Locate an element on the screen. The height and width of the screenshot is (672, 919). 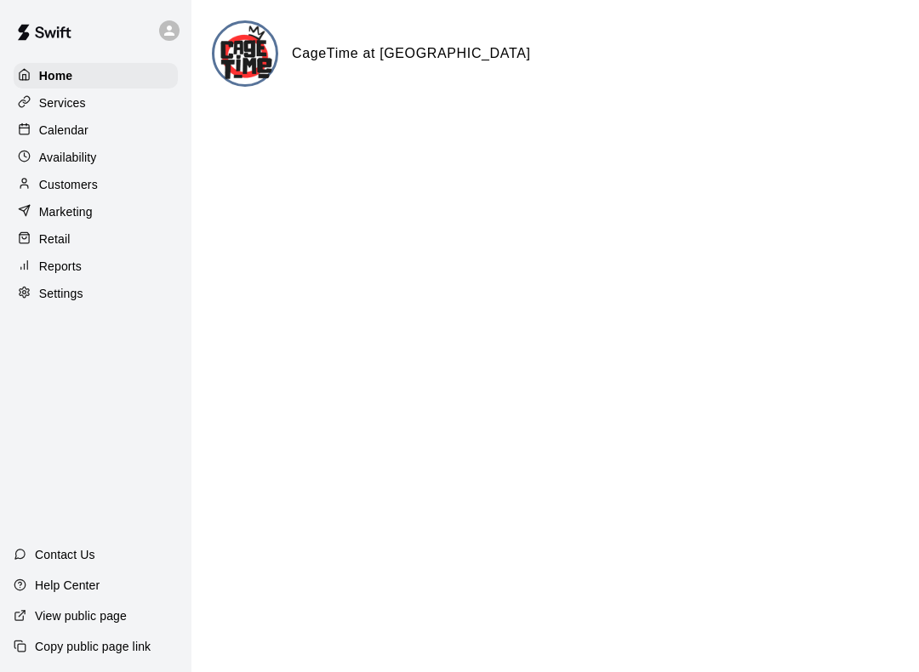
div: Retail is located at coordinates (95, 239).